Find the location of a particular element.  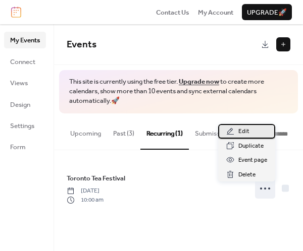

span: Duplicate is located at coordinates (251, 146).